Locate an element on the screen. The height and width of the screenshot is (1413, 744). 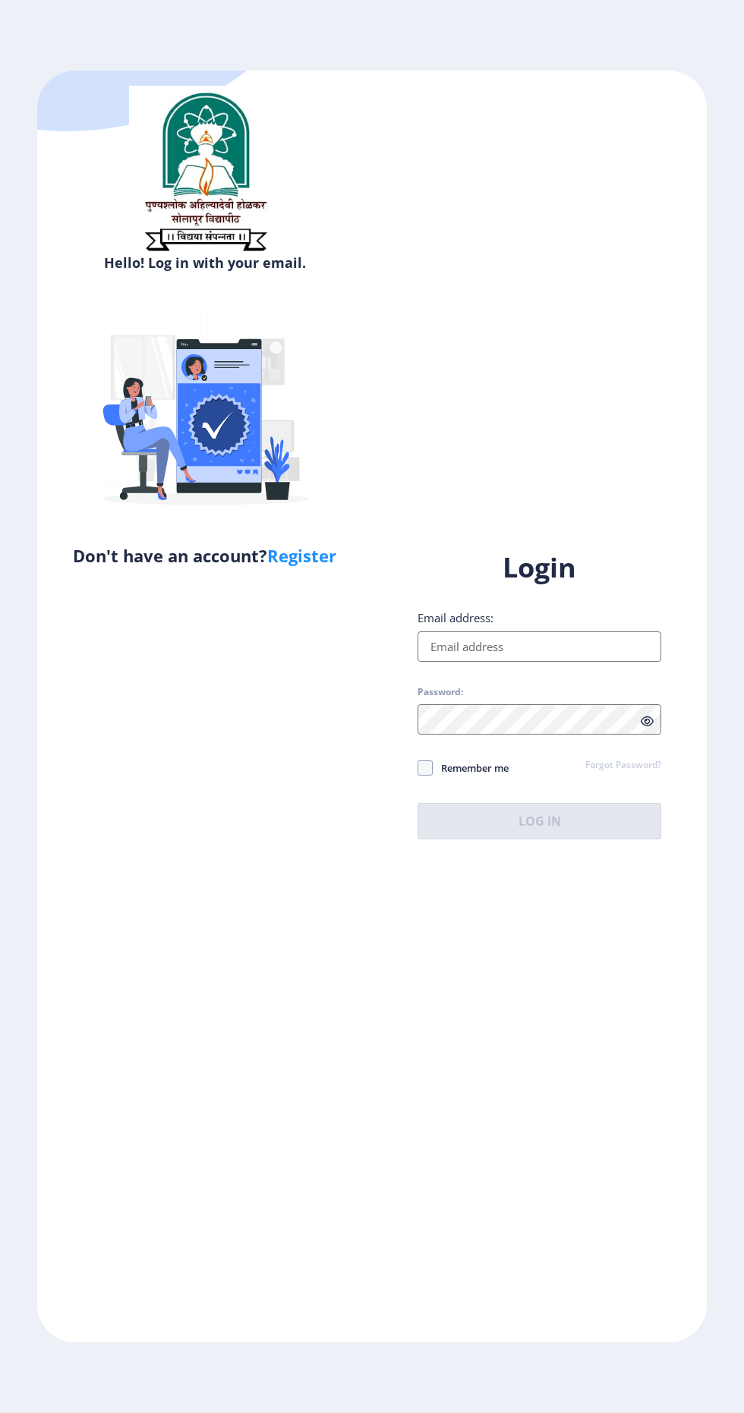
img: Verified-rafiki.svg is located at coordinates (205, 411).